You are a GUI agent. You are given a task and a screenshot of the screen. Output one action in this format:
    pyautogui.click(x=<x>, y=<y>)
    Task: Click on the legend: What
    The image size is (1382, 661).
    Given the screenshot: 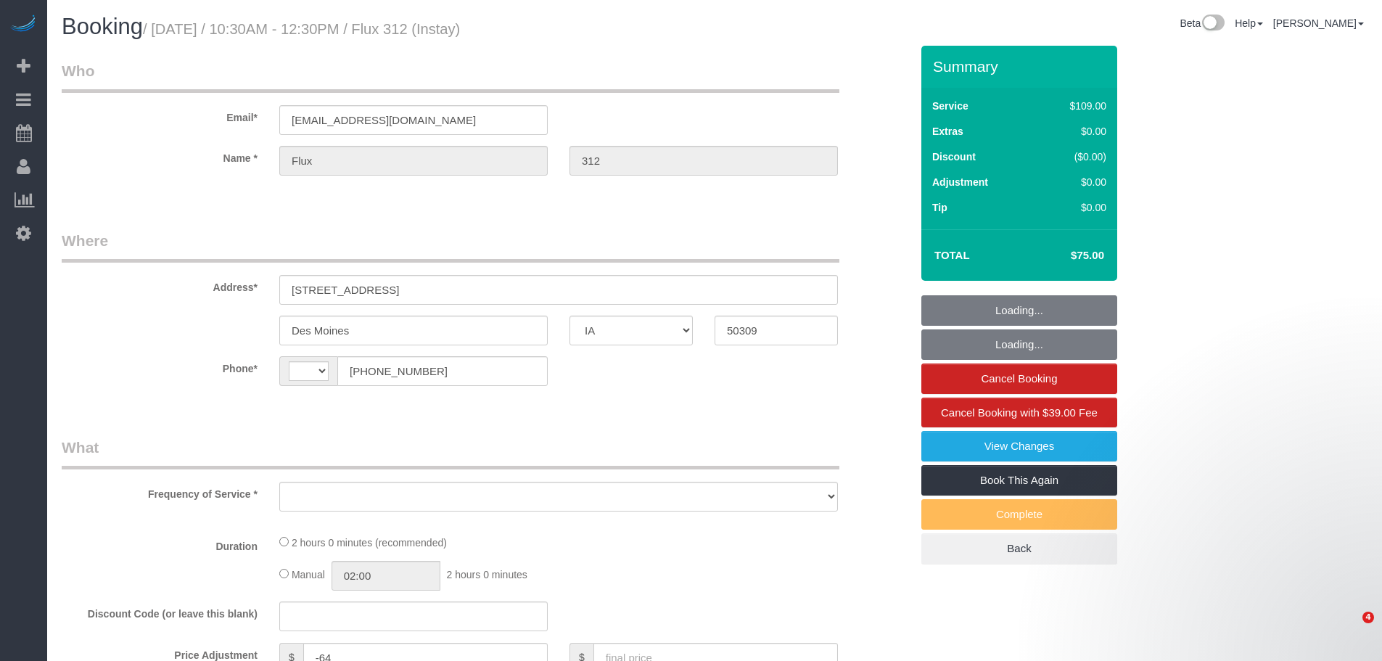 What is the action you would take?
    pyautogui.click(x=451, y=453)
    